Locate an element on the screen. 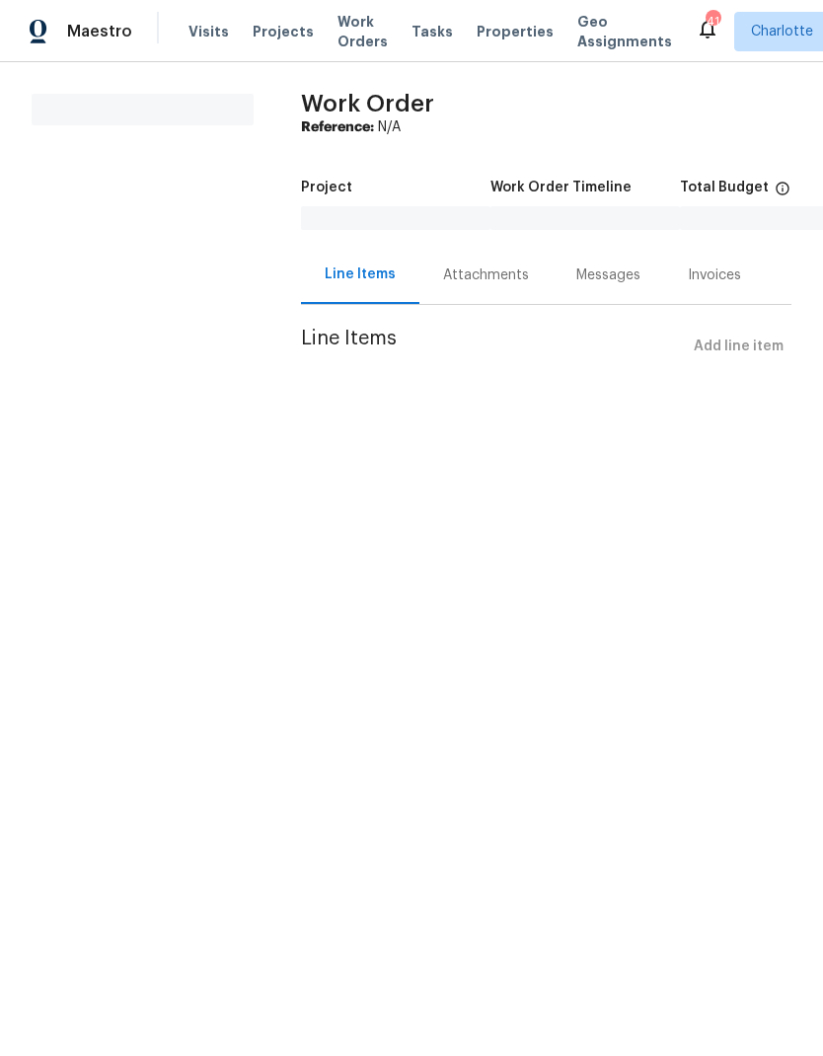 The image size is (823, 1056). h5: Work Order Timeline is located at coordinates (561, 188).